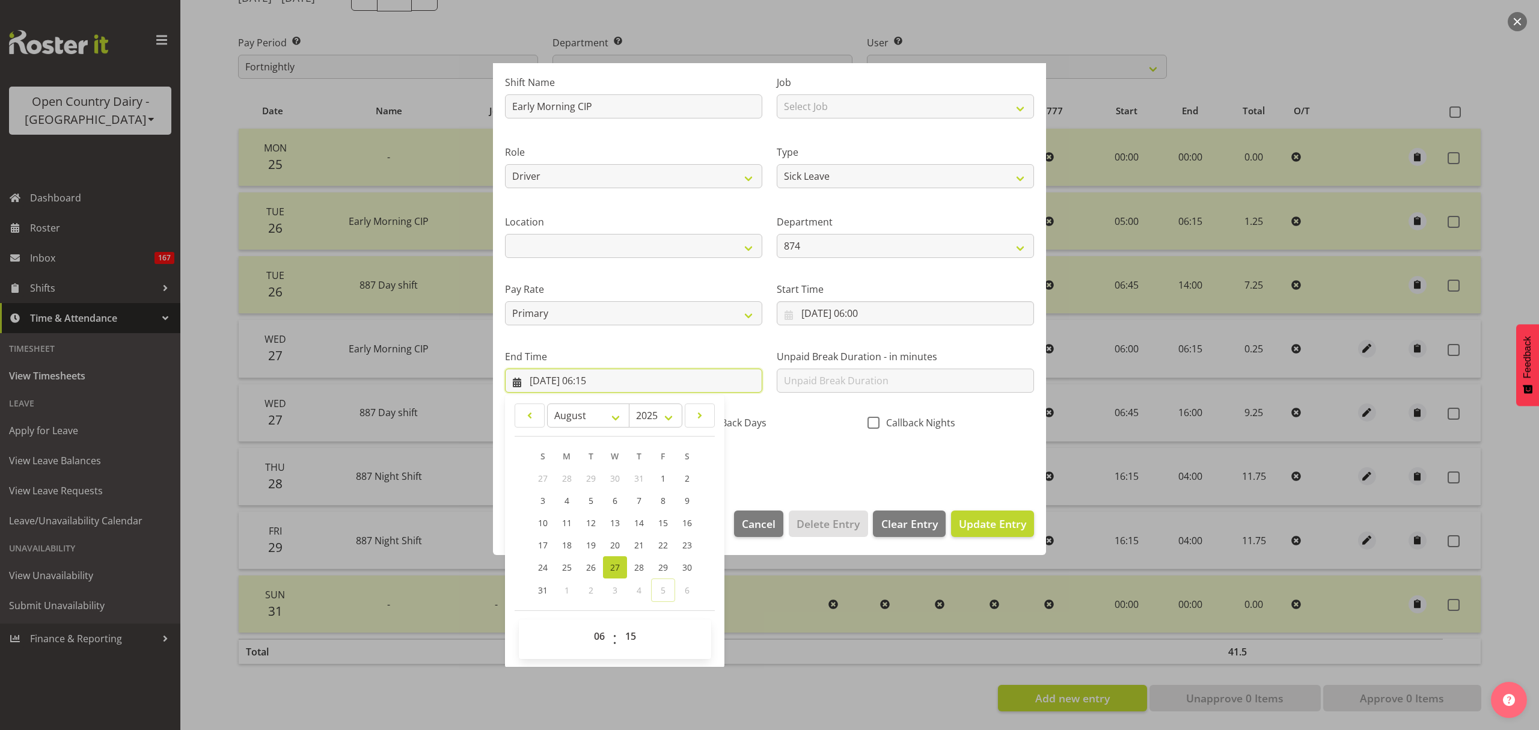  What do you see at coordinates (591, 545) in the screenshot?
I see `a: 19` at bounding box center [591, 545].